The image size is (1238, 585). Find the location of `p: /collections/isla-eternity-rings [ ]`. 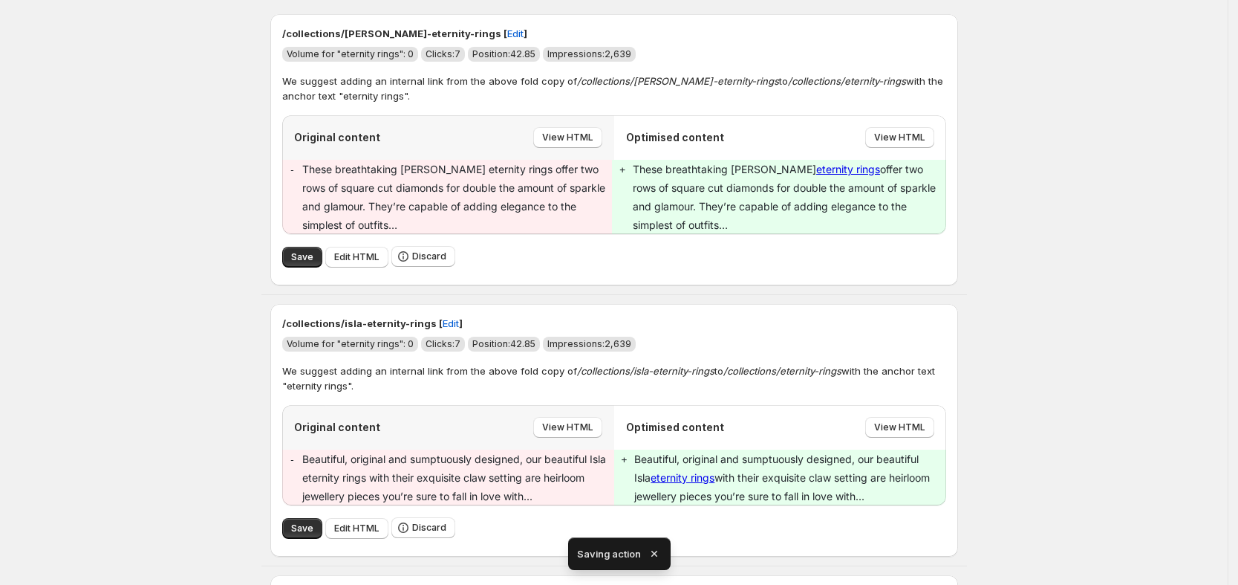

p: /collections/isla-eternity-rings [ ] is located at coordinates (614, 323).